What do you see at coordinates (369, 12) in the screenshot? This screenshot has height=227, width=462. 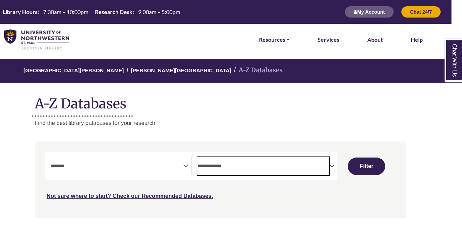 I see `button: My Account` at bounding box center [369, 12].